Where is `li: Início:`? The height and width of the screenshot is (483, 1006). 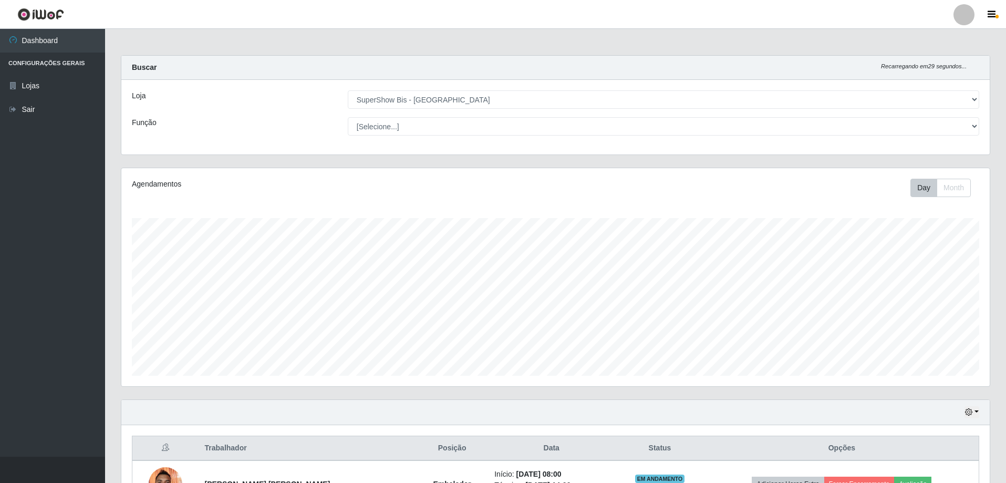
li: Início: is located at coordinates (551, 474).